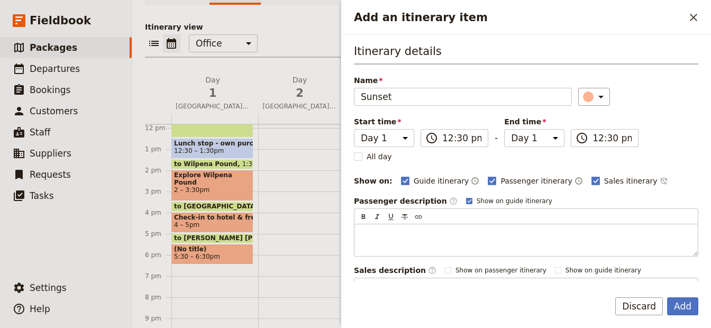 This screenshot has height=328, width=711. What do you see at coordinates (158, 213) in the screenshot?
I see `div: 4 pm` at bounding box center [158, 213].